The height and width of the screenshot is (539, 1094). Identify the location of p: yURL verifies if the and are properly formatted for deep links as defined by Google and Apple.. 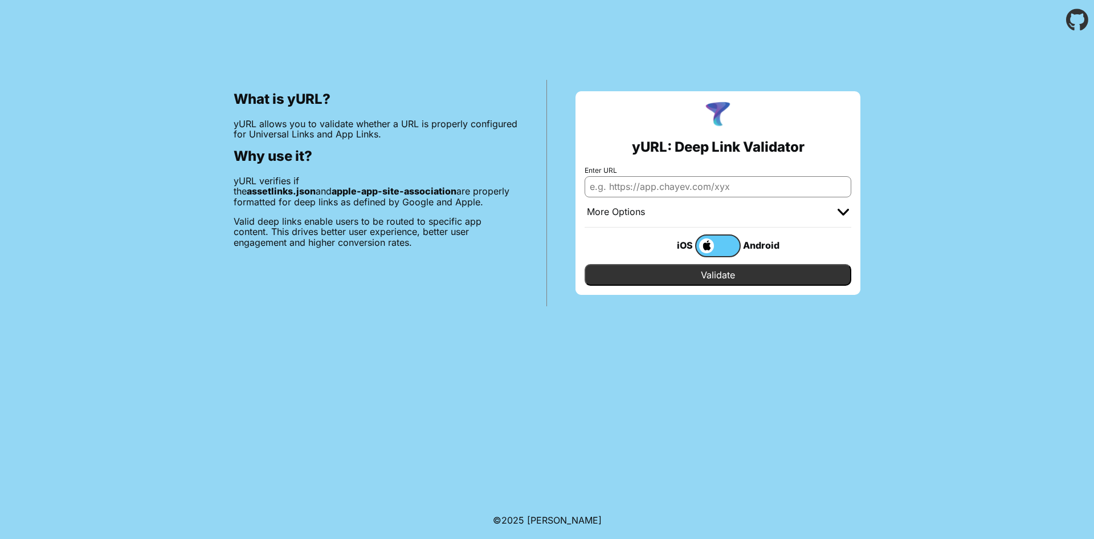
(376, 191).